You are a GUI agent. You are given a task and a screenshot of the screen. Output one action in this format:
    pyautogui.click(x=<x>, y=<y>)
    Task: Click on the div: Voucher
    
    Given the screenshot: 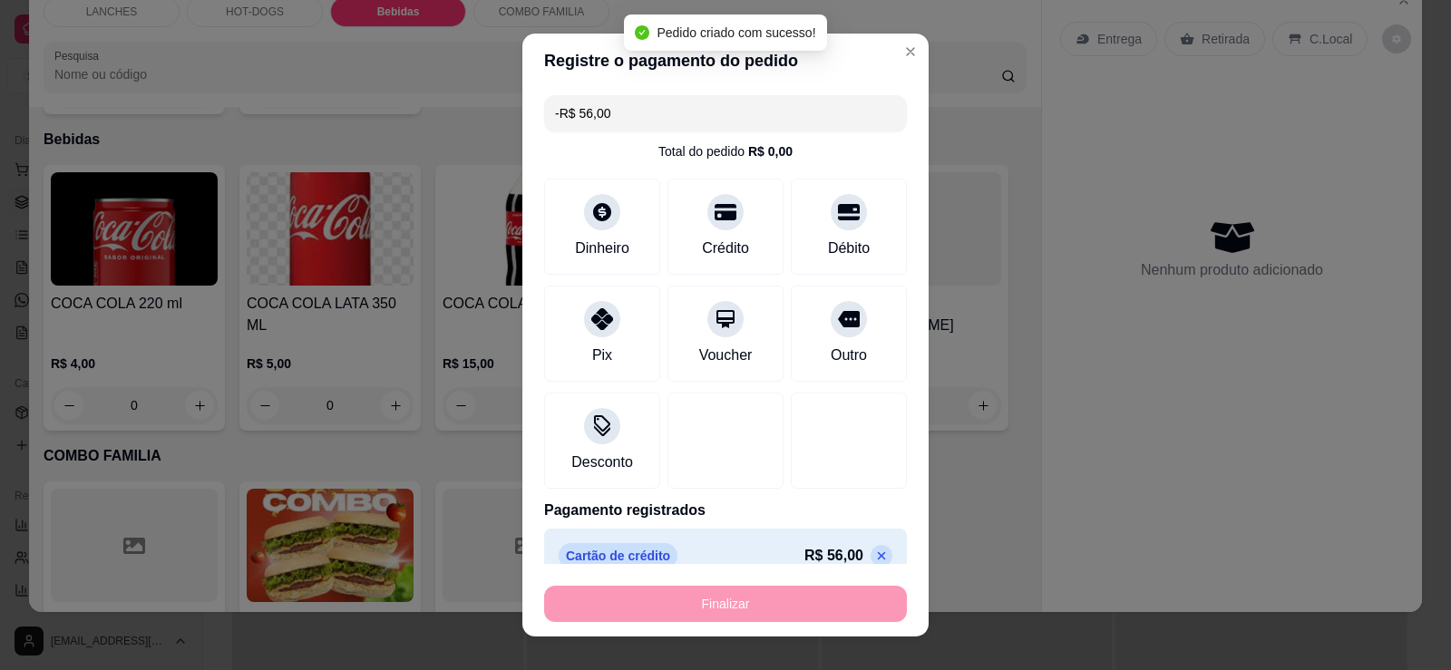 What is the action you would take?
    pyautogui.click(x=726, y=356)
    